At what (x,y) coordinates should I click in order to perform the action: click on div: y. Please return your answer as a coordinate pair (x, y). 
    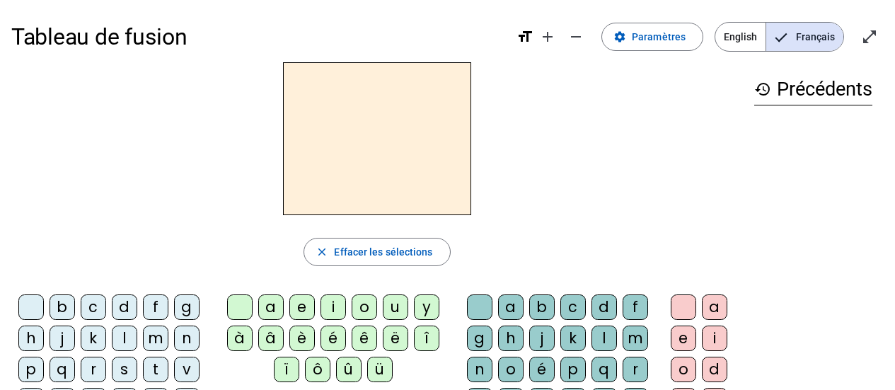
    Looking at the image, I should click on (427, 307).